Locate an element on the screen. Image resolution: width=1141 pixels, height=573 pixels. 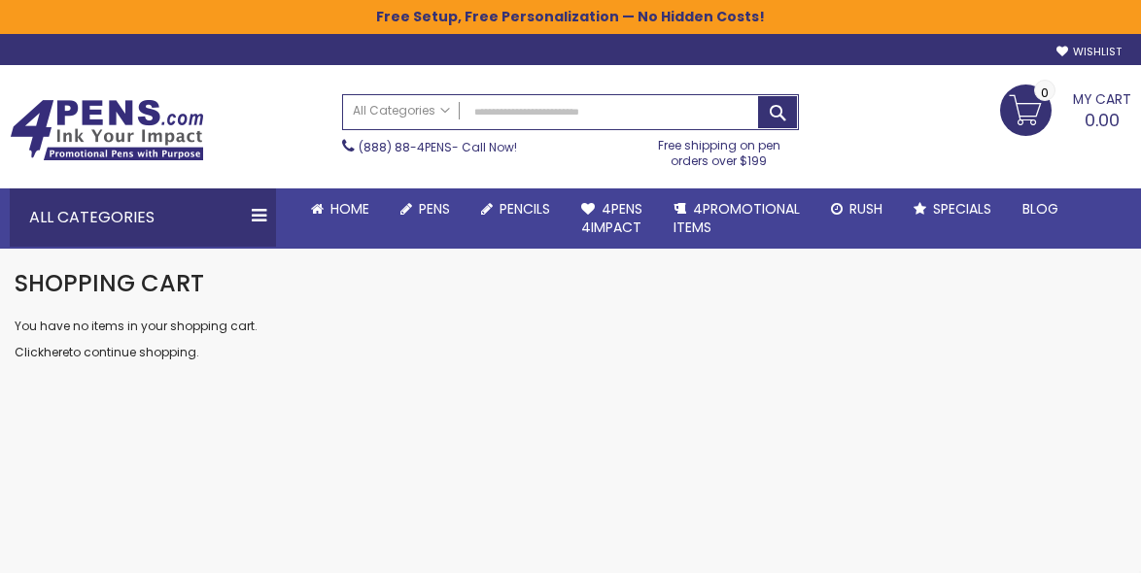
span: - Call Now! is located at coordinates (437, 147).